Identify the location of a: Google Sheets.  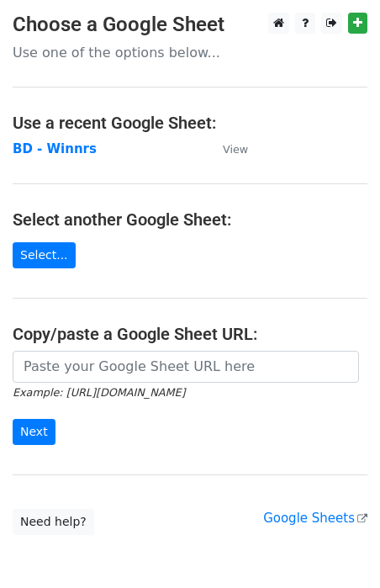
(315, 518).